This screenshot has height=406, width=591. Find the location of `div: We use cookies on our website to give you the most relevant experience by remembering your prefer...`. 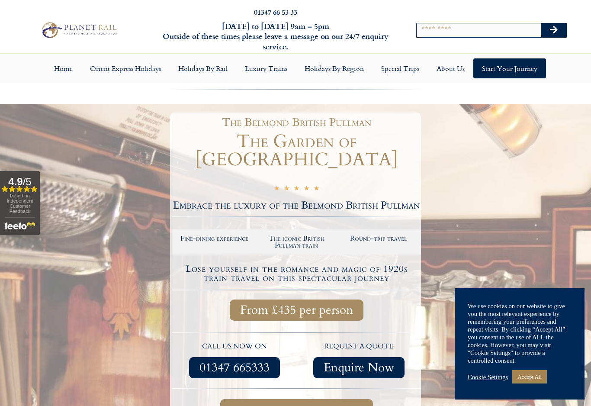

div: We use cookies on our website to give you the most relevant experience by remembering your prefer... is located at coordinates (520, 333).